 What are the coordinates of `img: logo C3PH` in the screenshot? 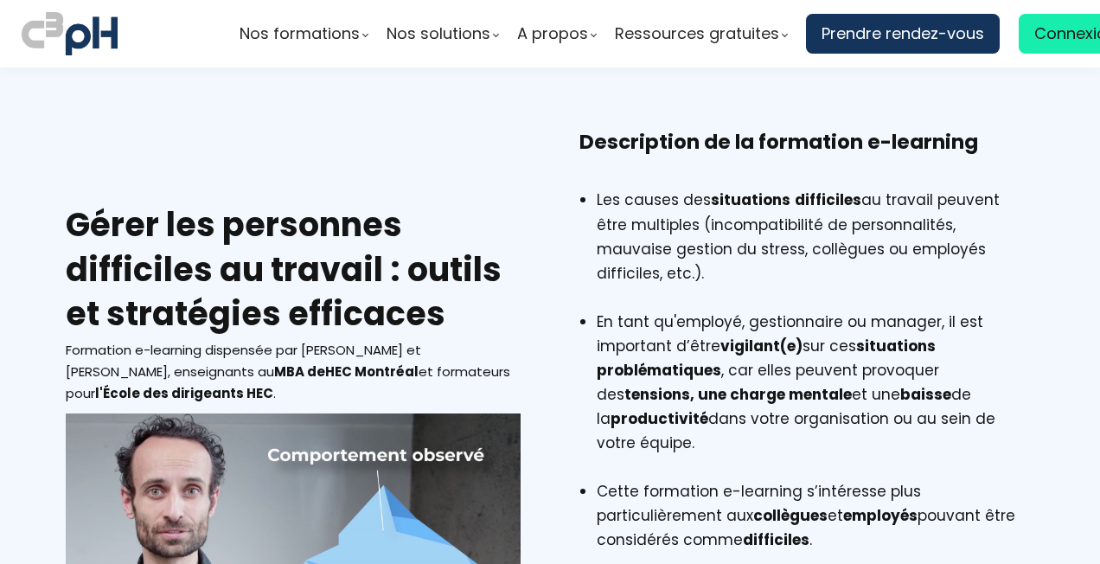 It's located at (69, 34).